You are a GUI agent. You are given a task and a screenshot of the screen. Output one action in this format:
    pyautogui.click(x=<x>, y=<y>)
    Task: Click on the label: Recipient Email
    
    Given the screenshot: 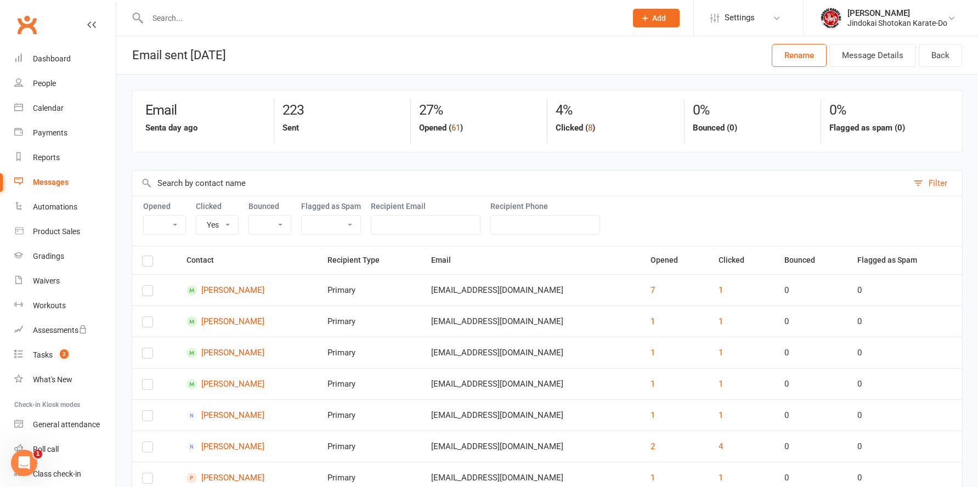 What is the action you would take?
    pyautogui.click(x=426, y=206)
    